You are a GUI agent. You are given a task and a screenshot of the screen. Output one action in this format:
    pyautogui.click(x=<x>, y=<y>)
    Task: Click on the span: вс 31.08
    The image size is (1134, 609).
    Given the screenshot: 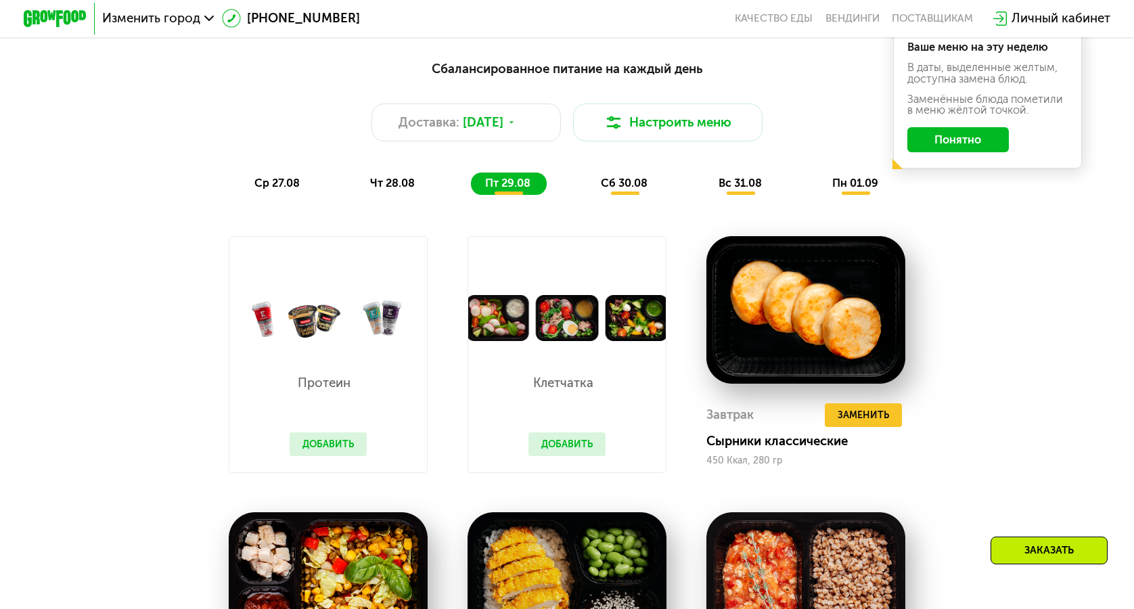 What is the action you would take?
    pyautogui.click(x=740, y=183)
    